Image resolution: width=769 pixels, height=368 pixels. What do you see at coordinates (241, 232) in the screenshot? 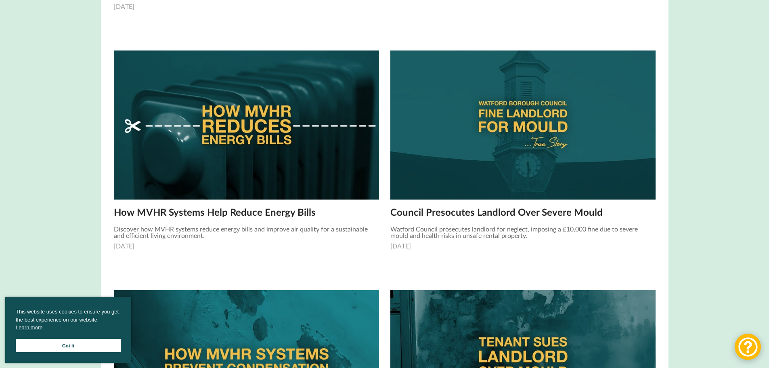
I see `span: Discover how MVHR systems reduce energy bills and improve air quality for a sustainable and effic...` at bounding box center [241, 232].